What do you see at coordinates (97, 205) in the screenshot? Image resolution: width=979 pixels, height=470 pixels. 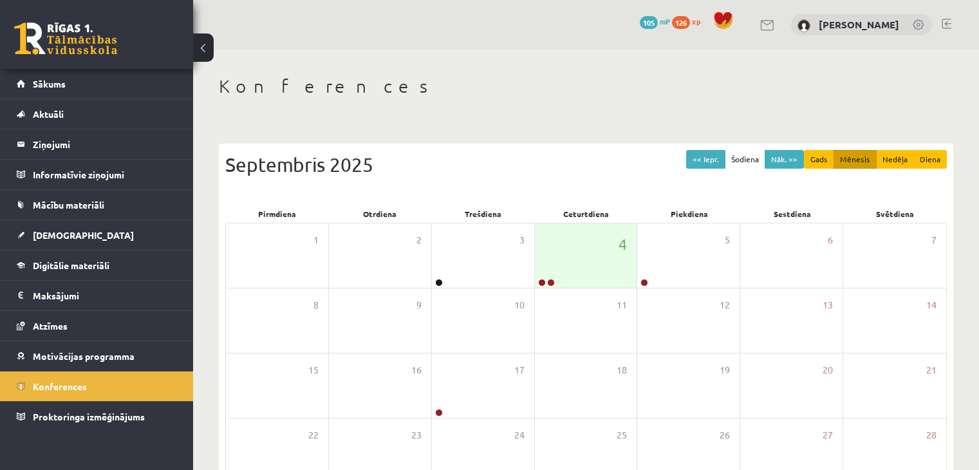 I see `a: Mācību materiāli` at bounding box center [97, 205].